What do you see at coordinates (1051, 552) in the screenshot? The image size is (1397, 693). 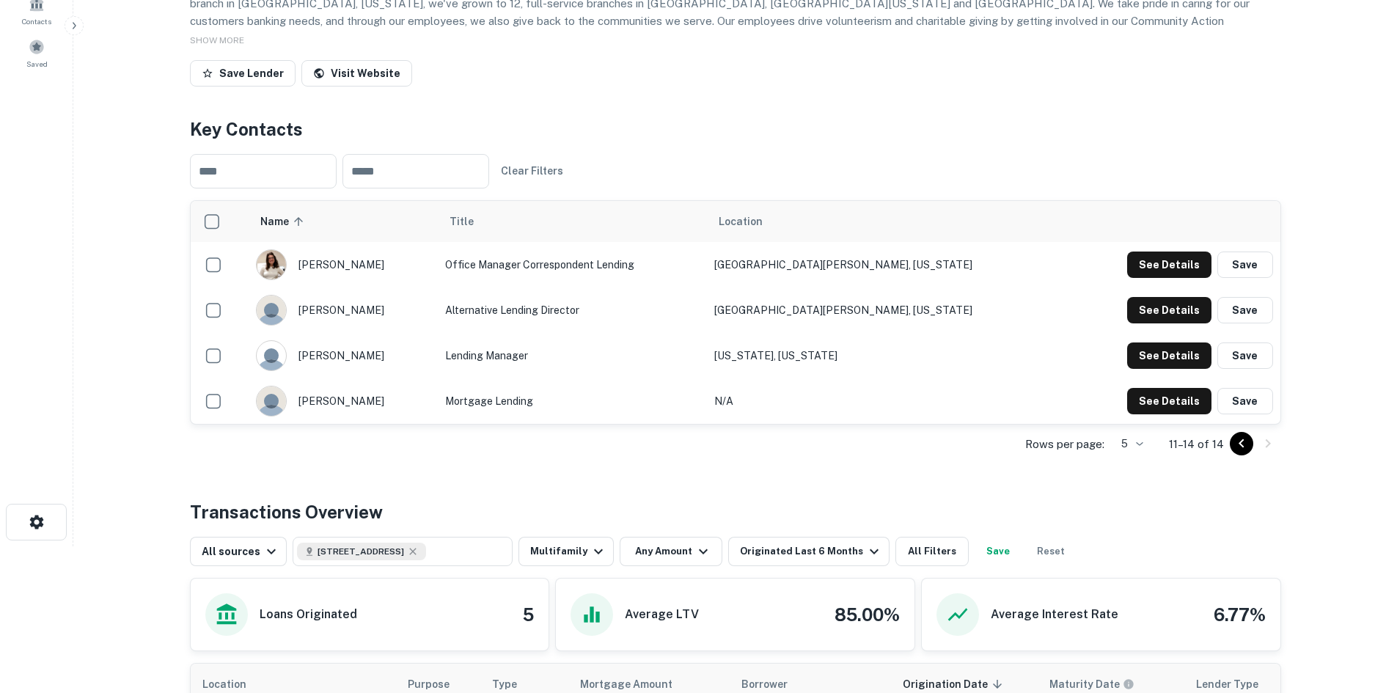 I see `button: Reset` at bounding box center [1051, 552].